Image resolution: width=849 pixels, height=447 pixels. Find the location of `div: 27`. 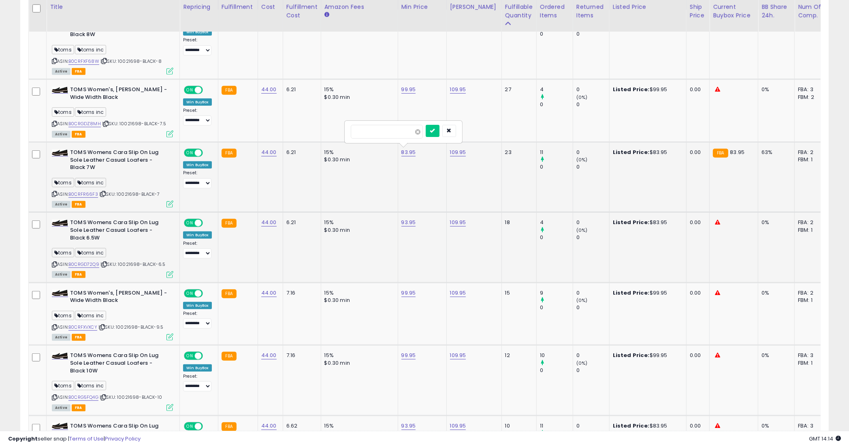

div: 27 is located at coordinates (518, 90).